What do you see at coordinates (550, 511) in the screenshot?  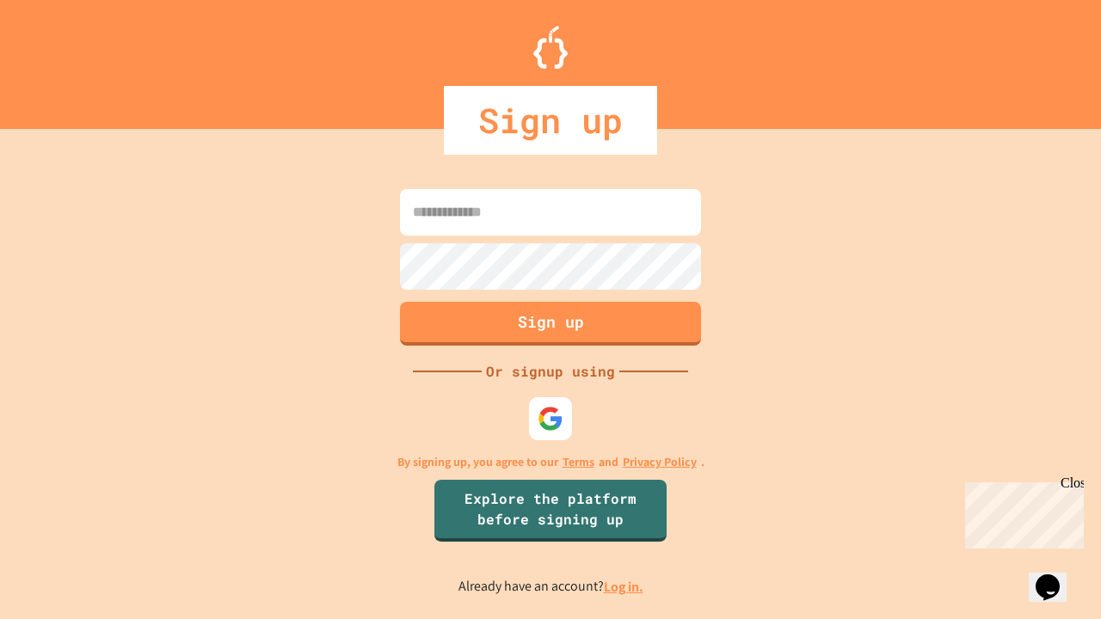 I see `a: Explore the platform before signing up` at bounding box center [550, 511].